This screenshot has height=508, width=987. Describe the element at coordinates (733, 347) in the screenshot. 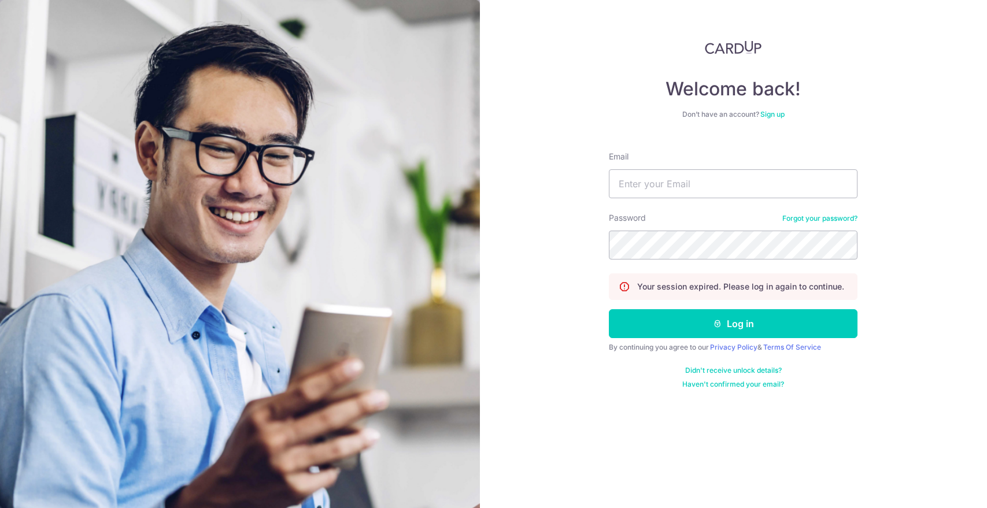

I see `div: By continuing you agree to our &` at that location.